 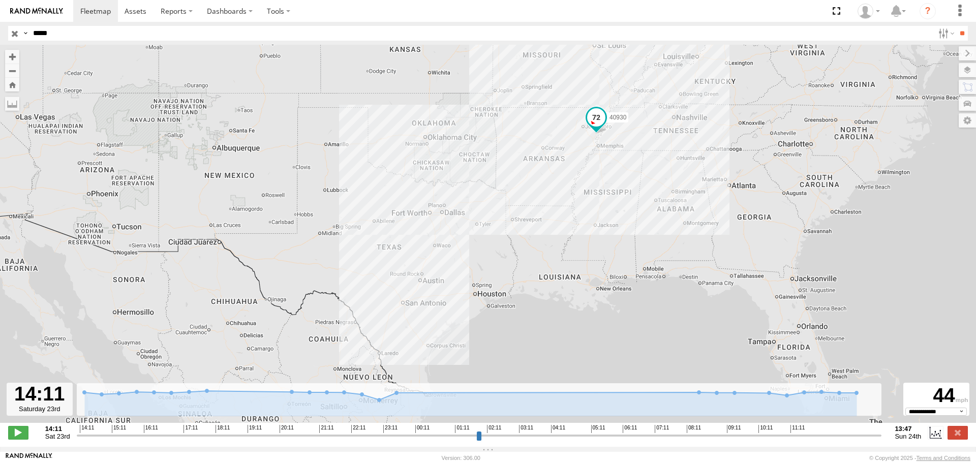 I want to click on div: Version: 306.00, so click(x=461, y=458).